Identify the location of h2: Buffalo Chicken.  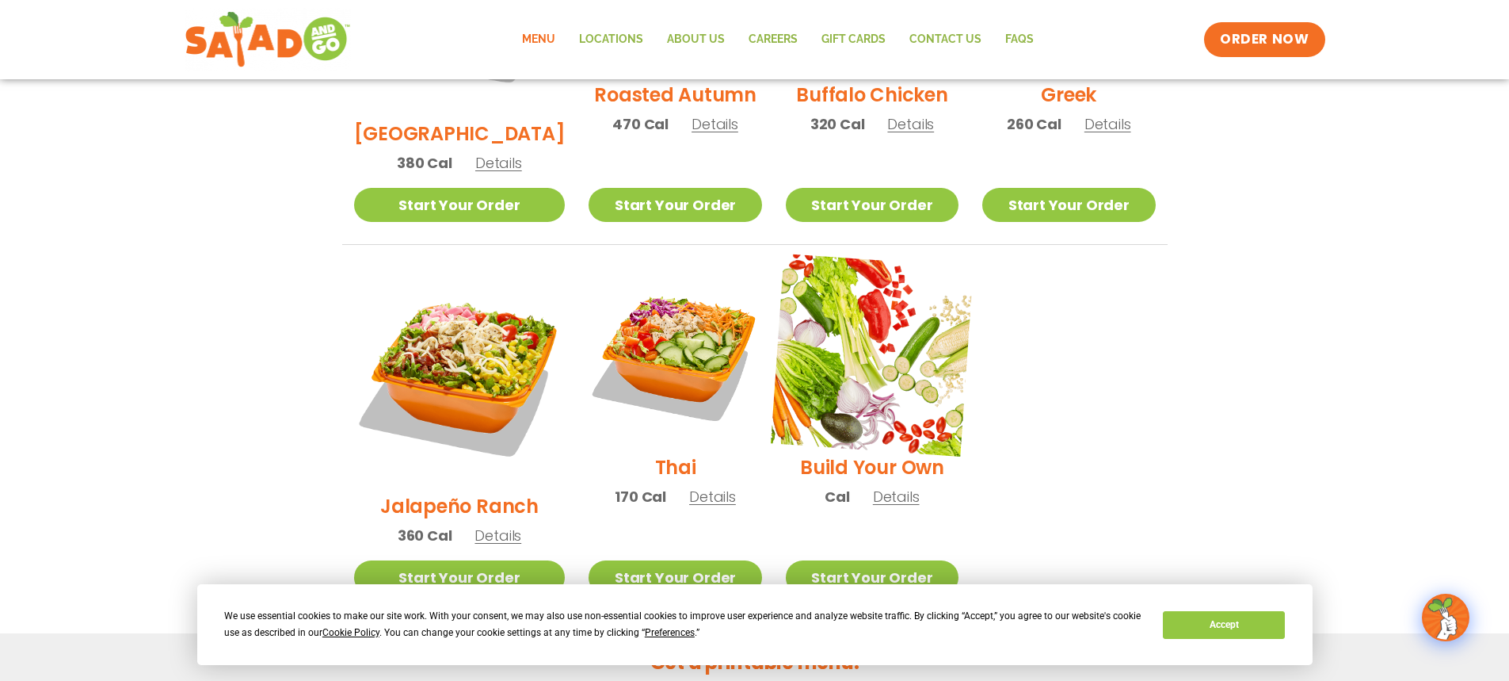
(872, 94).